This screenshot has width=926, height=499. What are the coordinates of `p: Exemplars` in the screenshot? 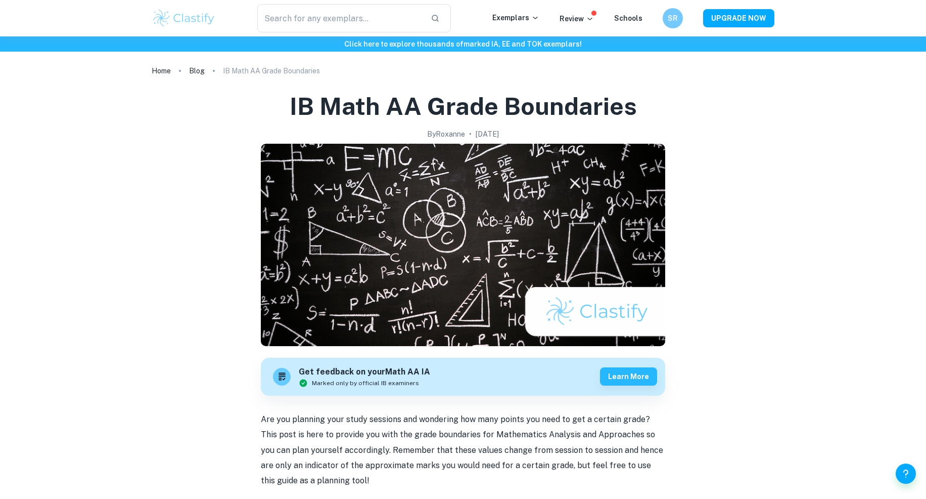 It's located at (516, 18).